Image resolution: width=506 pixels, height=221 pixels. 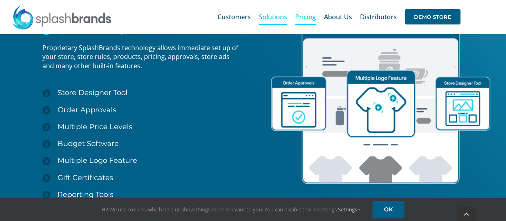 What do you see at coordinates (141, 92) in the screenshot?
I see `a: Store Designer Tool` at bounding box center [141, 92].